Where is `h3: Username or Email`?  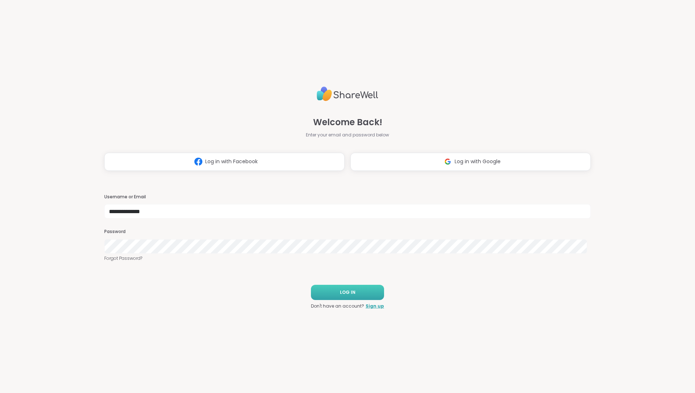
h3: Username or Email is located at coordinates (347, 197).